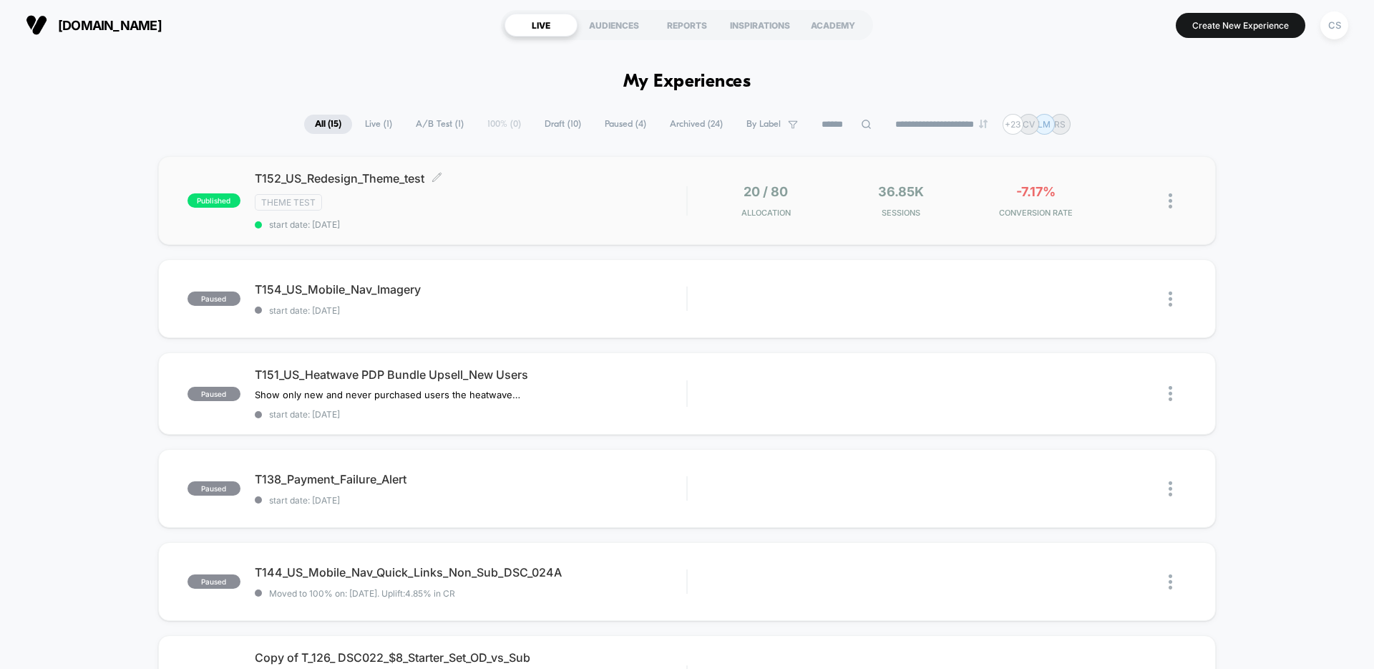 This screenshot has height=669, width=1374. What do you see at coordinates (37, 25) in the screenshot?
I see `img: Visually logo` at bounding box center [37, 25].